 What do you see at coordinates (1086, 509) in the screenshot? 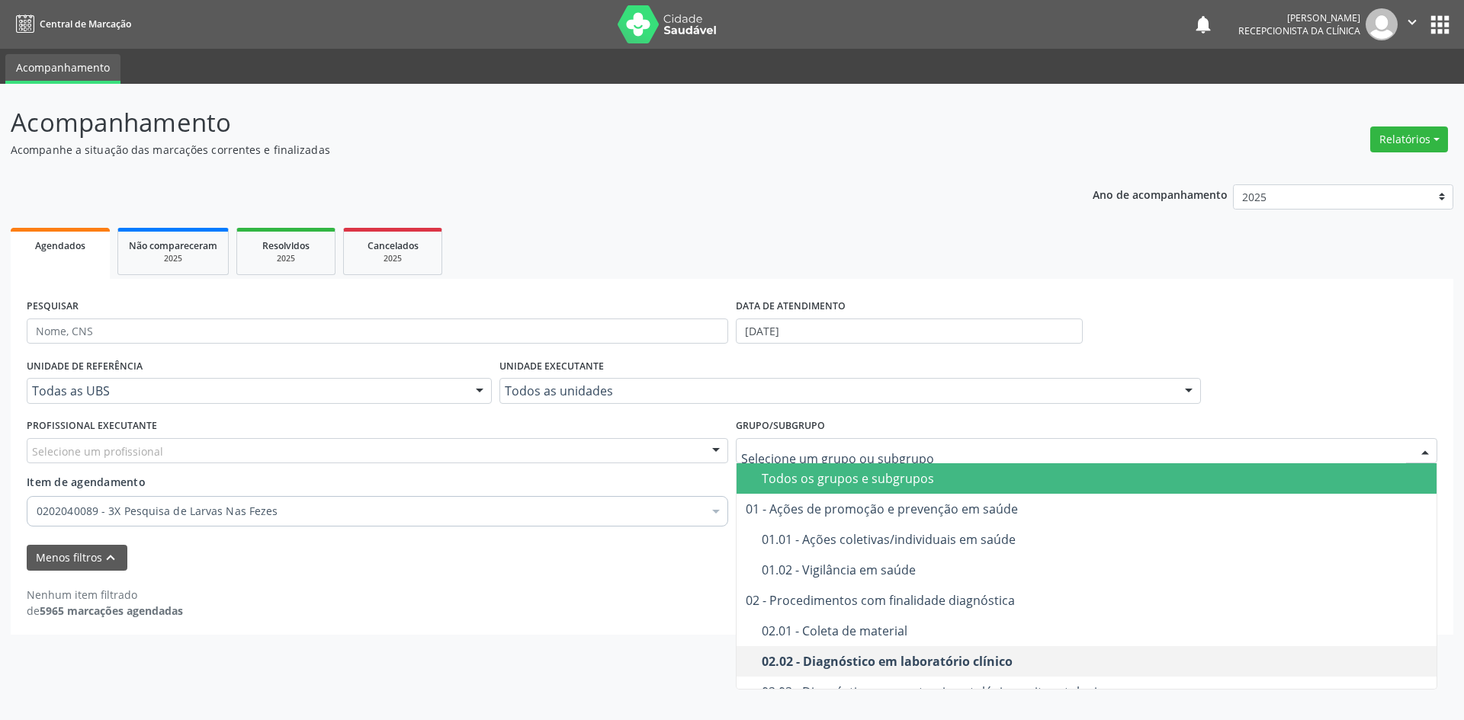
I see `div: 01 - Ações de promoção e prevenção em saúde` at bounding box center [1086, 509].